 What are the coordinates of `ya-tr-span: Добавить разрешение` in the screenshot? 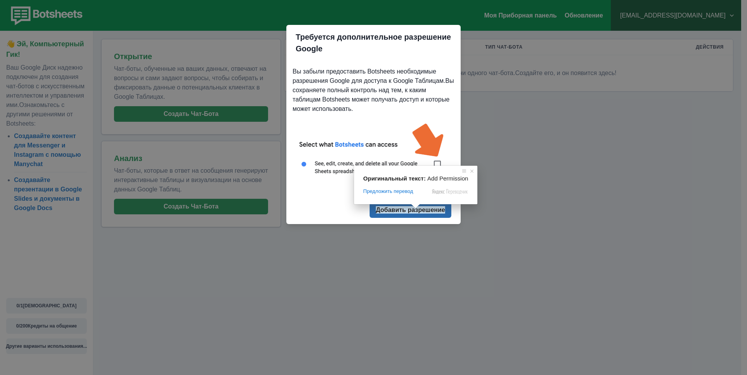 It's located at (410, 210).